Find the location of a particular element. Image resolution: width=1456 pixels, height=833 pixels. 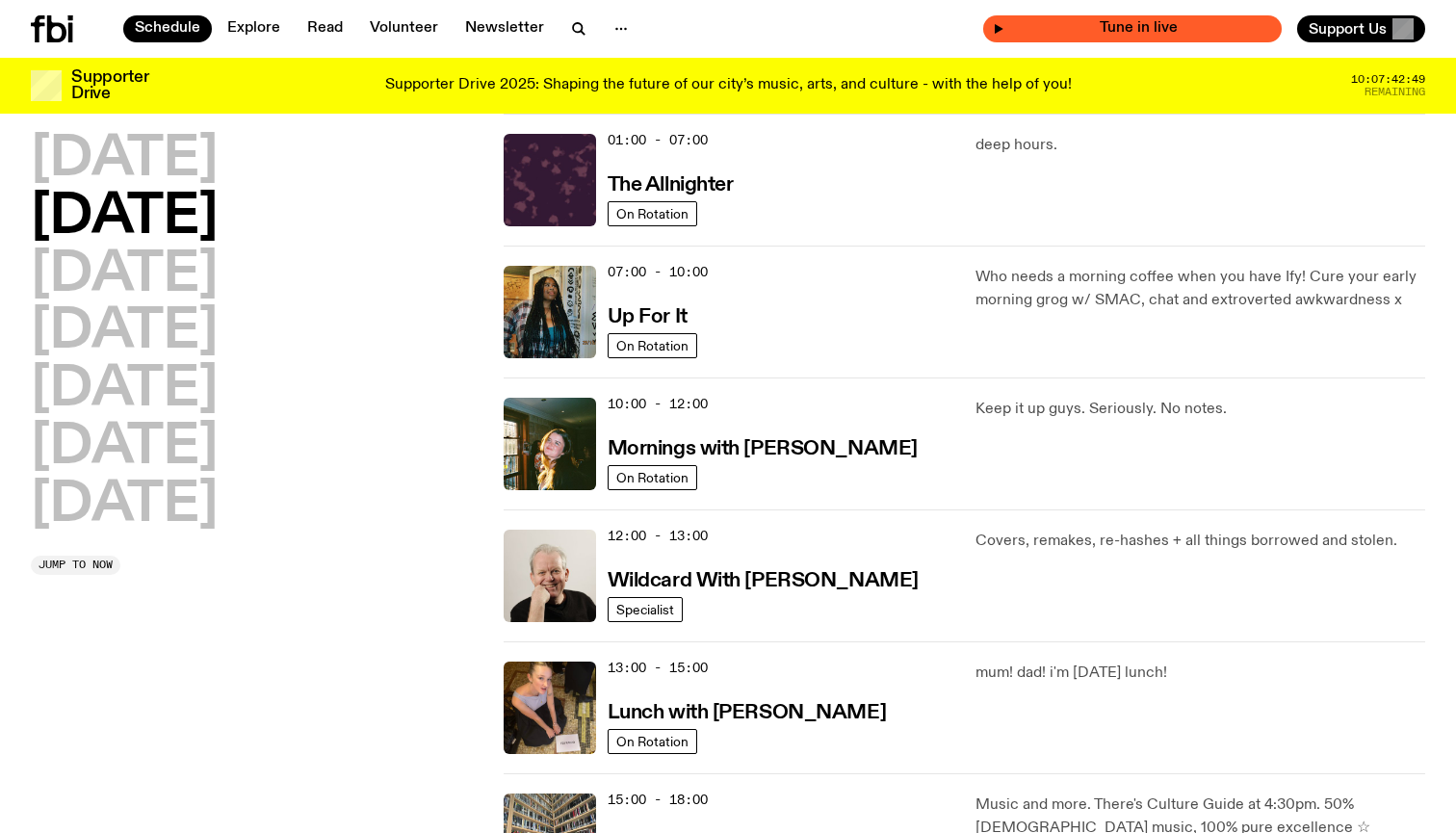

img: SLC lunch cover is located at coordinates (549, 708).